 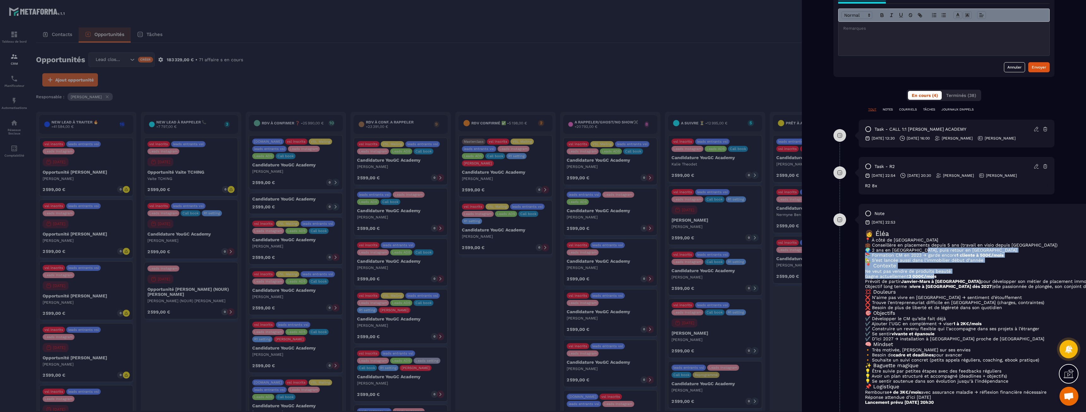 I want to click on p: task - R2, so click(x=884, y=166).